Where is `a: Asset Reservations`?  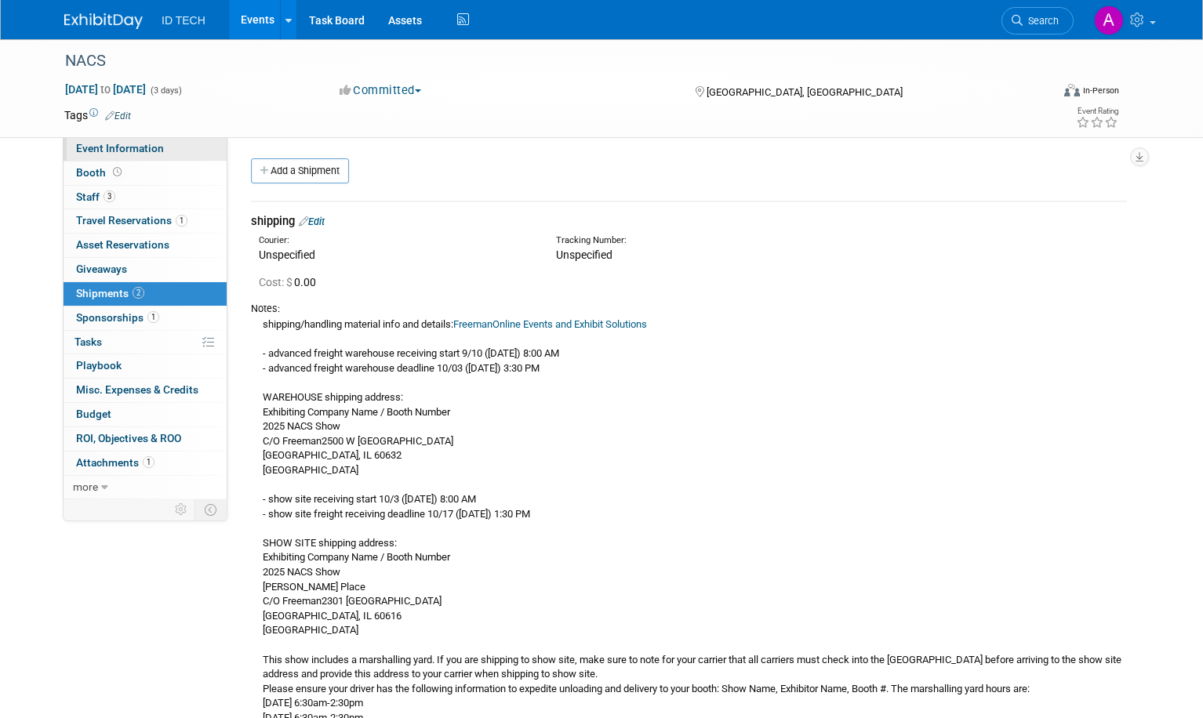
a: Asset Reservations is located at coordinates (145, 245).